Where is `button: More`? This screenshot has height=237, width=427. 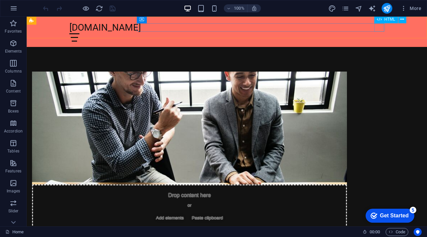 button: More is located at coordinates (410, 8).